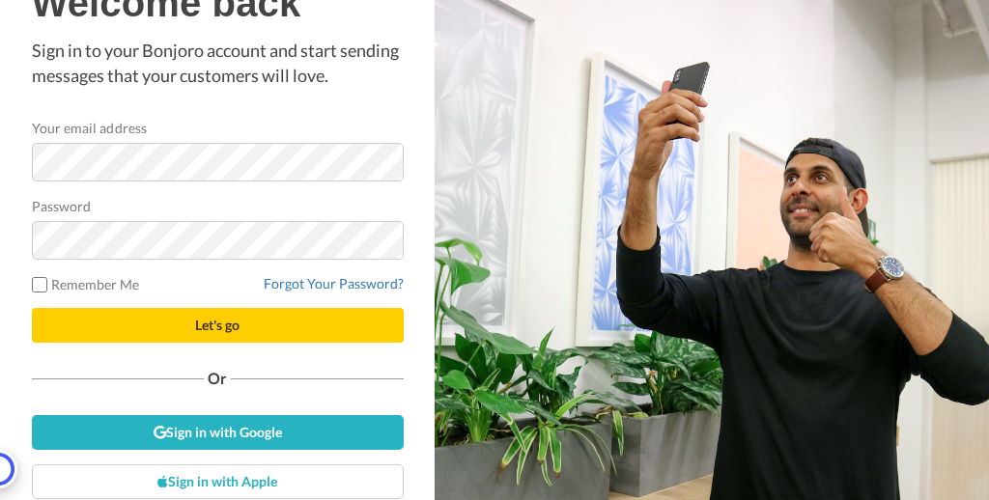  I want to click on a: Forgot Your Password?, so click(333, 283).